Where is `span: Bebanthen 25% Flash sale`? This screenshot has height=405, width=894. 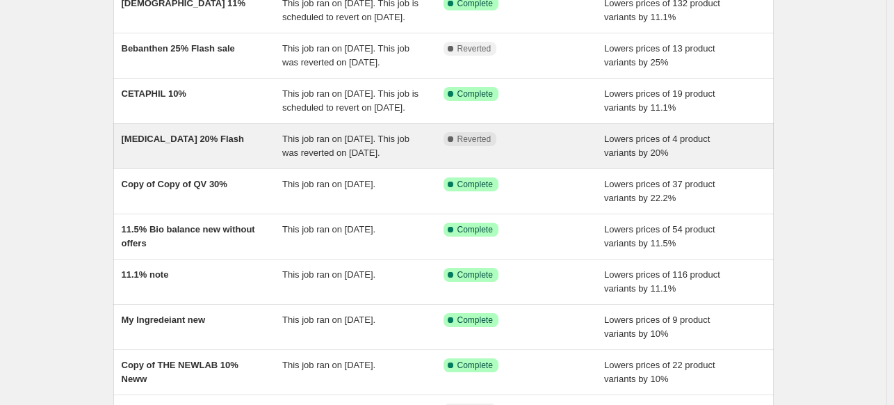
span: Bebanthen 25% Flash sale is located at coordinates (178, 48).